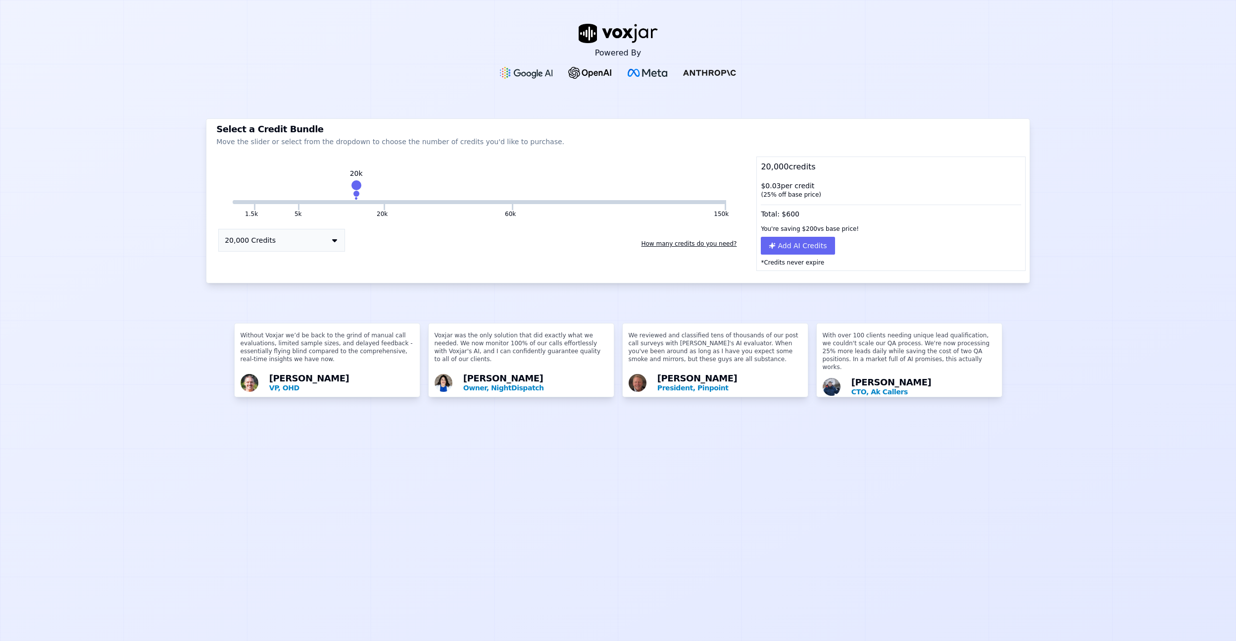  What do you see at coordinates (536, 388) in the screenshot?
I see `p: Owner, NightDispatch` at bounding box center [536, 388].